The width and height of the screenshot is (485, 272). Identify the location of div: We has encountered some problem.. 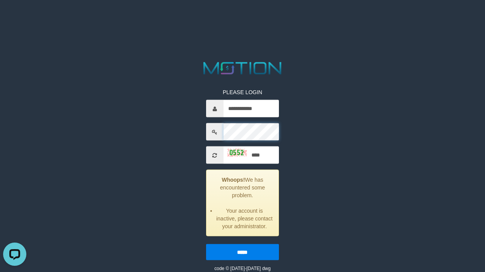
(243, 203).